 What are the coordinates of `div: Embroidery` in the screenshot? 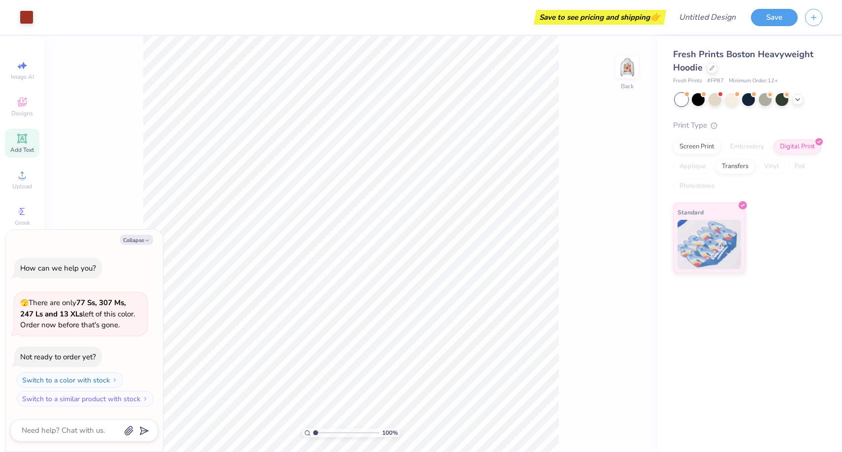 It's located at (747, 147).